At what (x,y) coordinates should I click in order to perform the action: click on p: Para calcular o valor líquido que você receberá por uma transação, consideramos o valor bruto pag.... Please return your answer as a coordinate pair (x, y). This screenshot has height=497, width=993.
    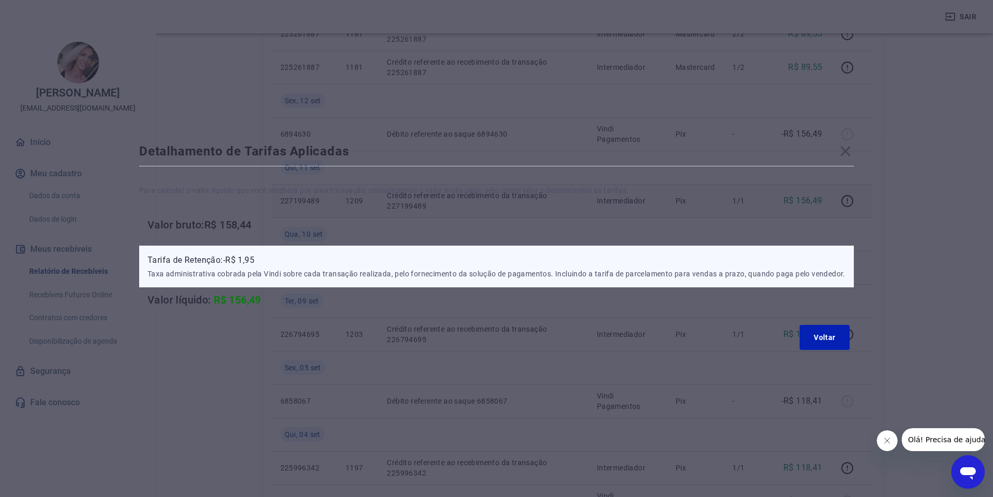
    Looking at the image, I should click on (496, 190).